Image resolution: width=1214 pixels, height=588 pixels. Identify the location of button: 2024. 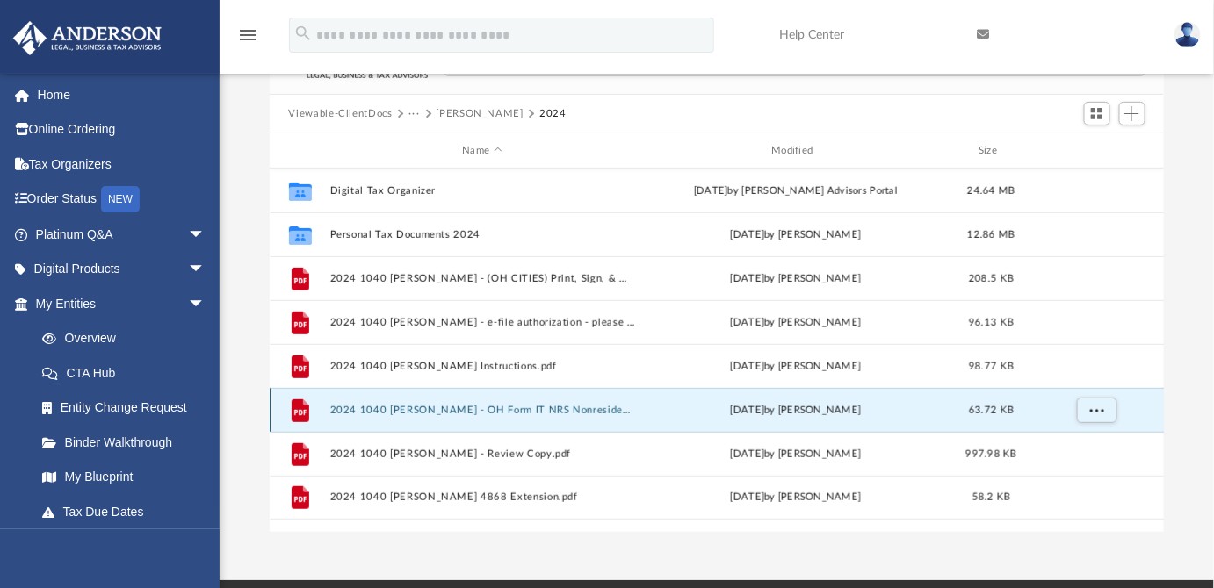
(552, 114).